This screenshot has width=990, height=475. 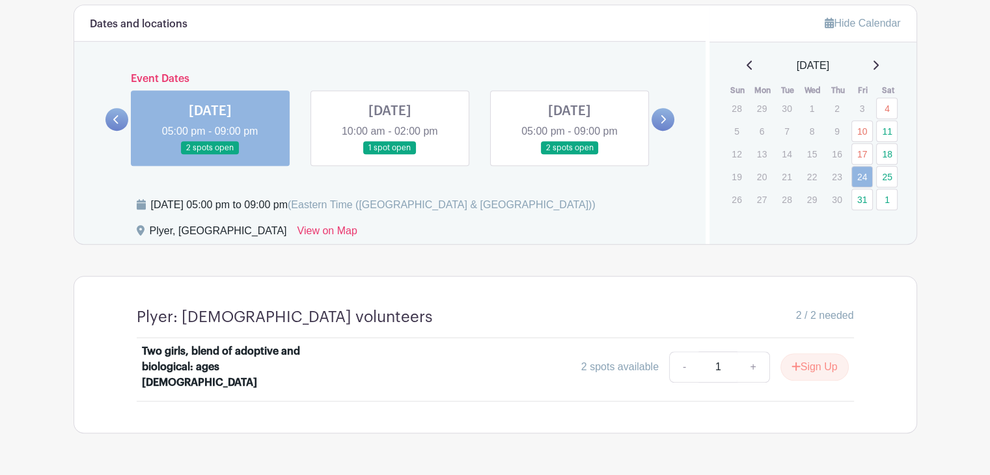 What do you see at coordinates (813, 90) in the screenshot?
I see `th: Wed` at bounding box center [813, 90].